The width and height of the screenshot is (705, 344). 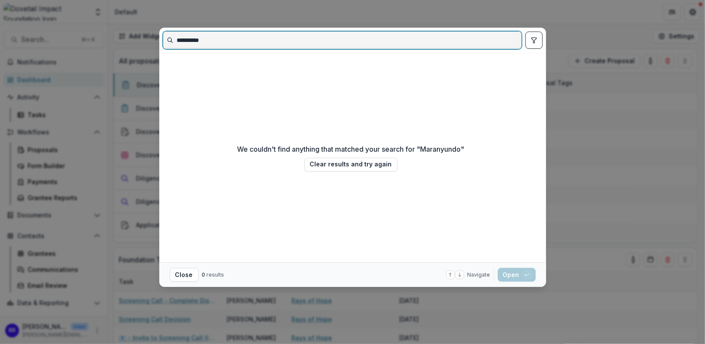 I want to click on span: Navigate, so click(x=479, y=275).